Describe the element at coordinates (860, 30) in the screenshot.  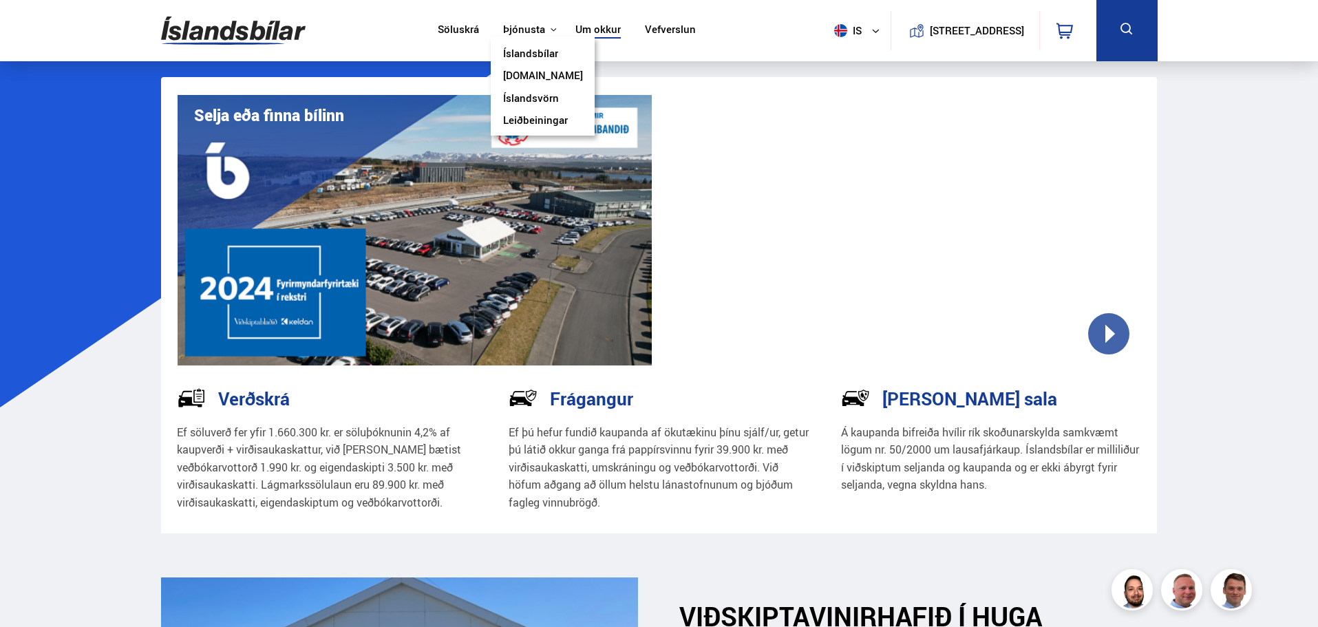
I see `button: is` at that location.